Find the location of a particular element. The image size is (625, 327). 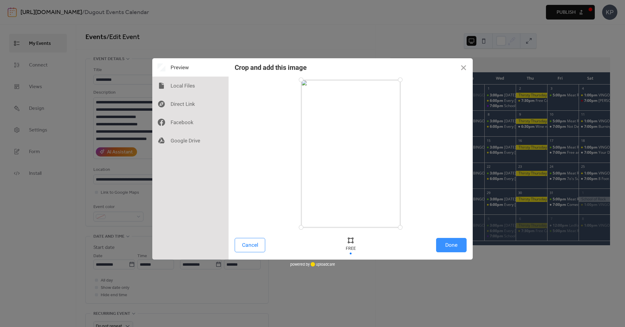

a: uploadcare is located at coordinates (322, 264).